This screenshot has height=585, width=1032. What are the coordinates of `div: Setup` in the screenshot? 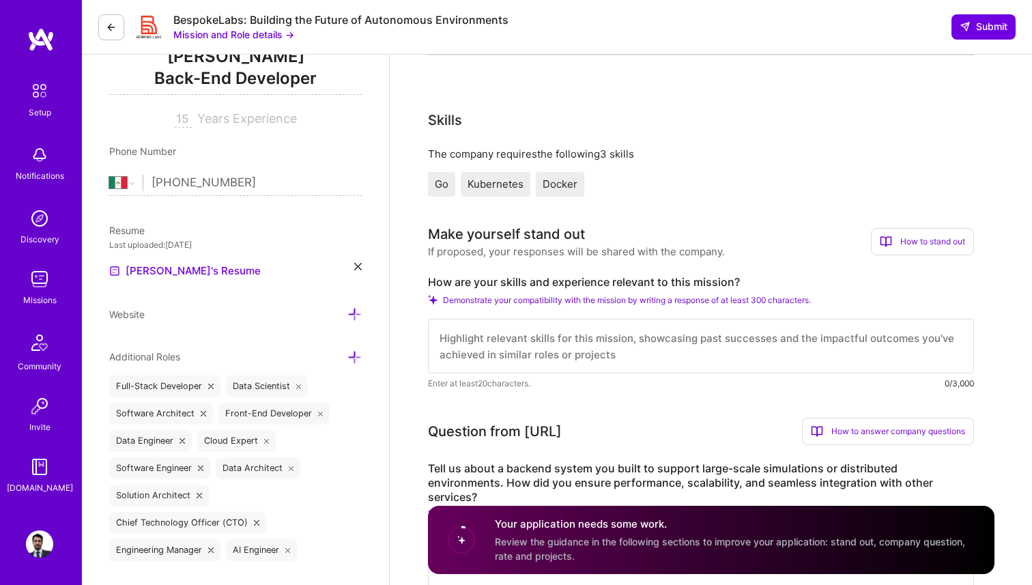 It's located at (40, 112).